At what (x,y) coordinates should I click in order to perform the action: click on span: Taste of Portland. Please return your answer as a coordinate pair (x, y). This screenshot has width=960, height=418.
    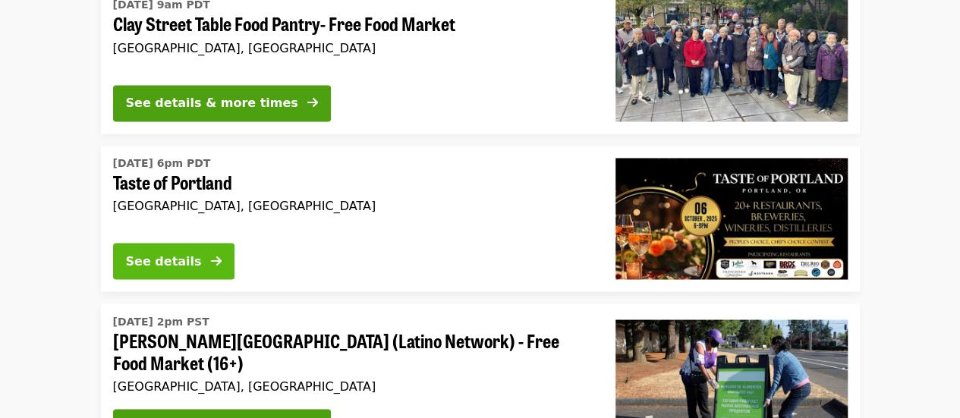
    Looking at the image, I should click on (352, 182).